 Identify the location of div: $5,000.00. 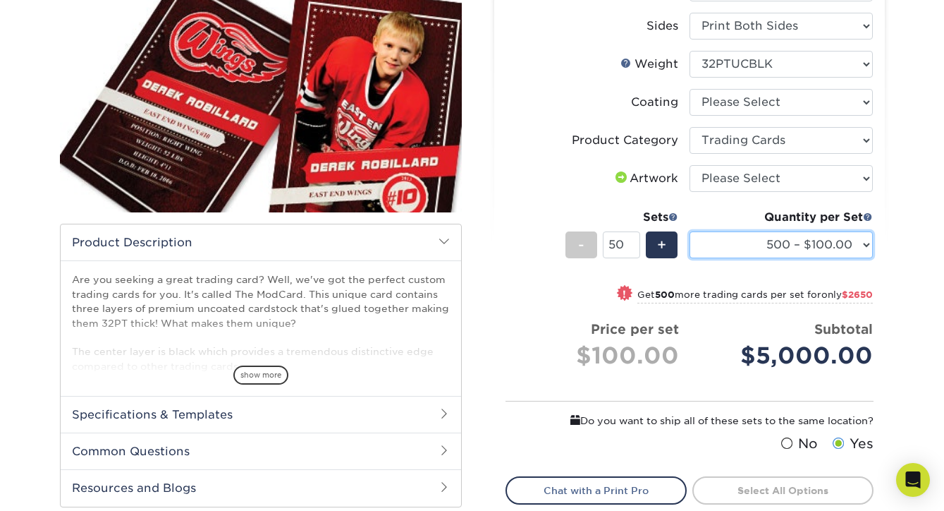
(786, 355).